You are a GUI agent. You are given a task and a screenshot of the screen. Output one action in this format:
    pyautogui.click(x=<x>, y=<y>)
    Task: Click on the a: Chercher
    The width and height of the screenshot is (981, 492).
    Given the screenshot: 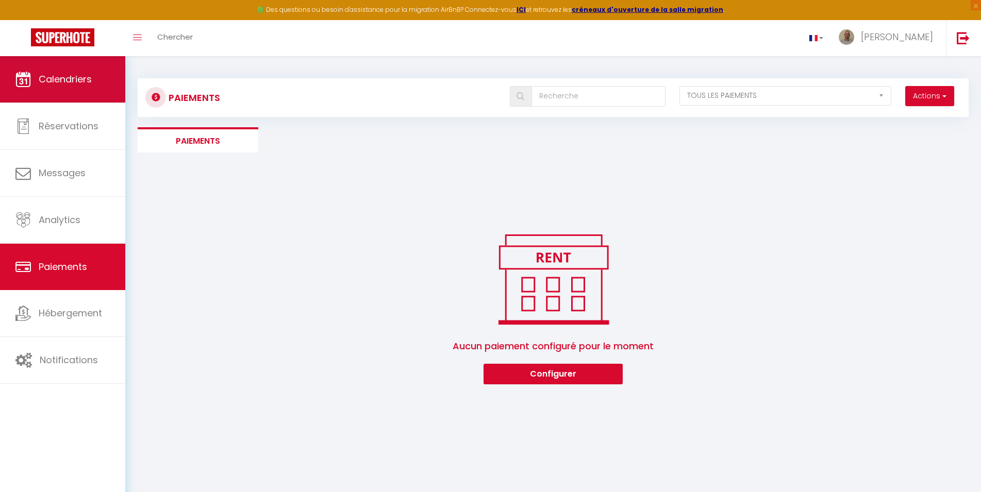 What is the action you would take?
    pyautogui.click(x=175, y=38)
    